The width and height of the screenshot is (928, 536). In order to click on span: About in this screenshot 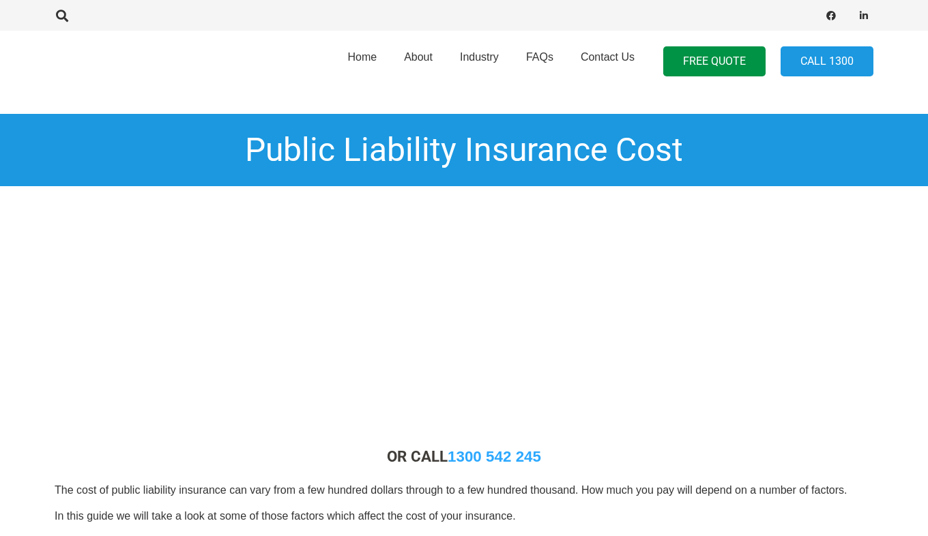, I will do `click(418, 57)`.